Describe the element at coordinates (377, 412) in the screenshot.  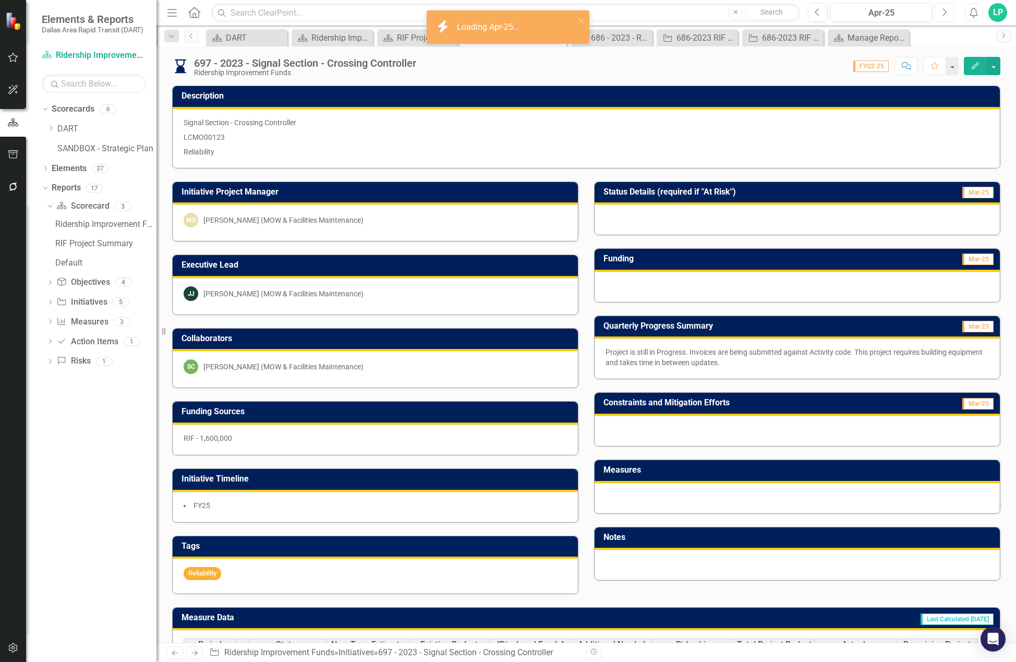
I see `h3: Funding Sources` at that location.